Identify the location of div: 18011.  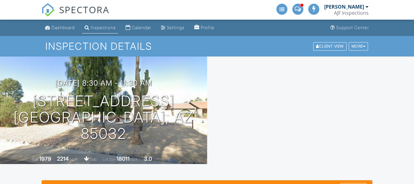
(123, 158).